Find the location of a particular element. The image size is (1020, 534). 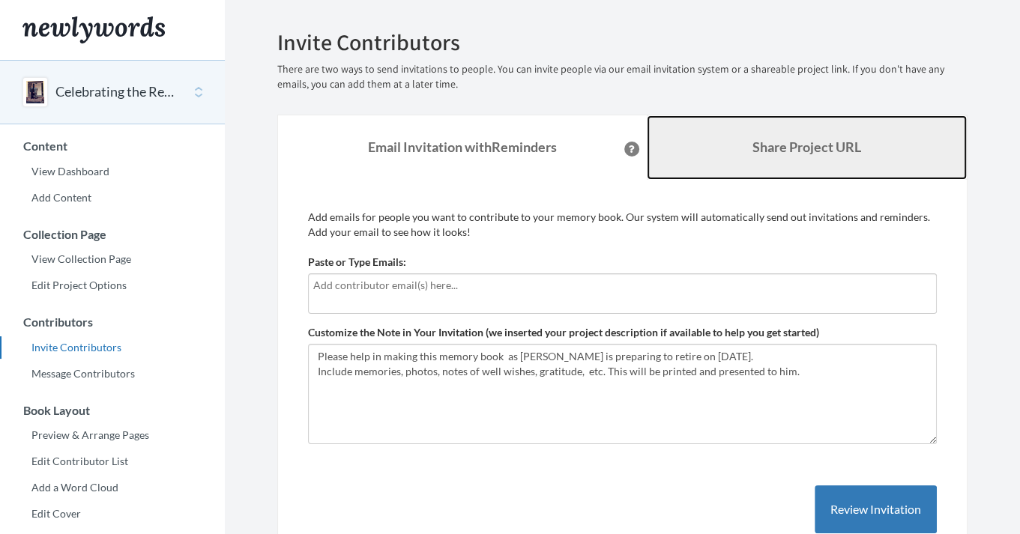

p: Add emails for people you want to contribute to your memory book. Our system will automatically s... is located at coordinates (622, 225).